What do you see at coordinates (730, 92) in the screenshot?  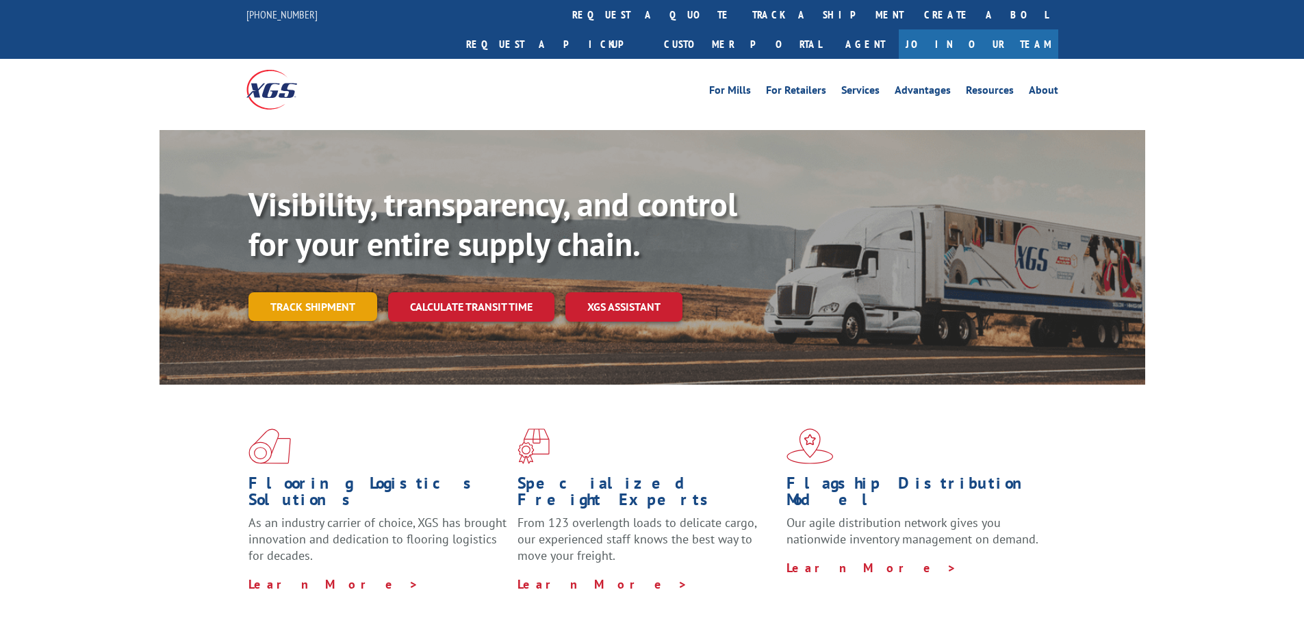 I see `a: For Mills` at bounding box center [730, 92].